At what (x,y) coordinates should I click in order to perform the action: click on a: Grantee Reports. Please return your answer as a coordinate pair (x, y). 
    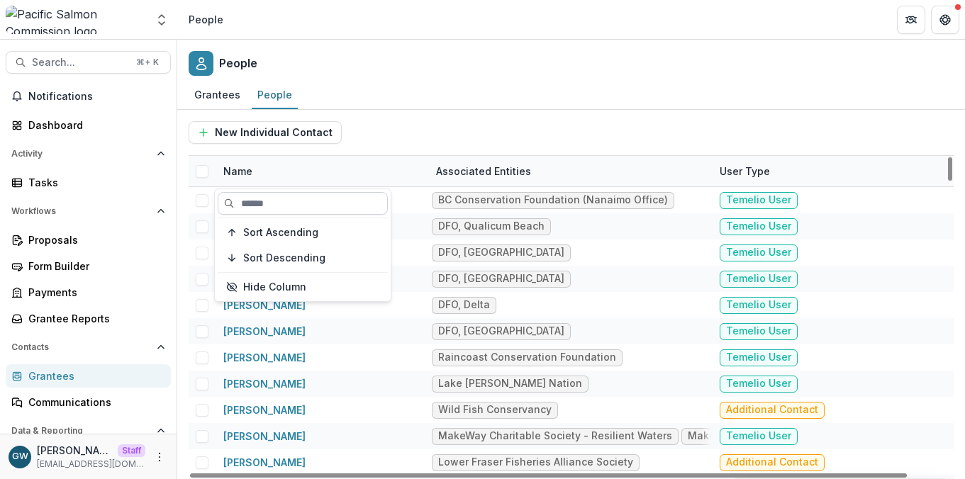
    Looking at the image, I should click on (88, 318).